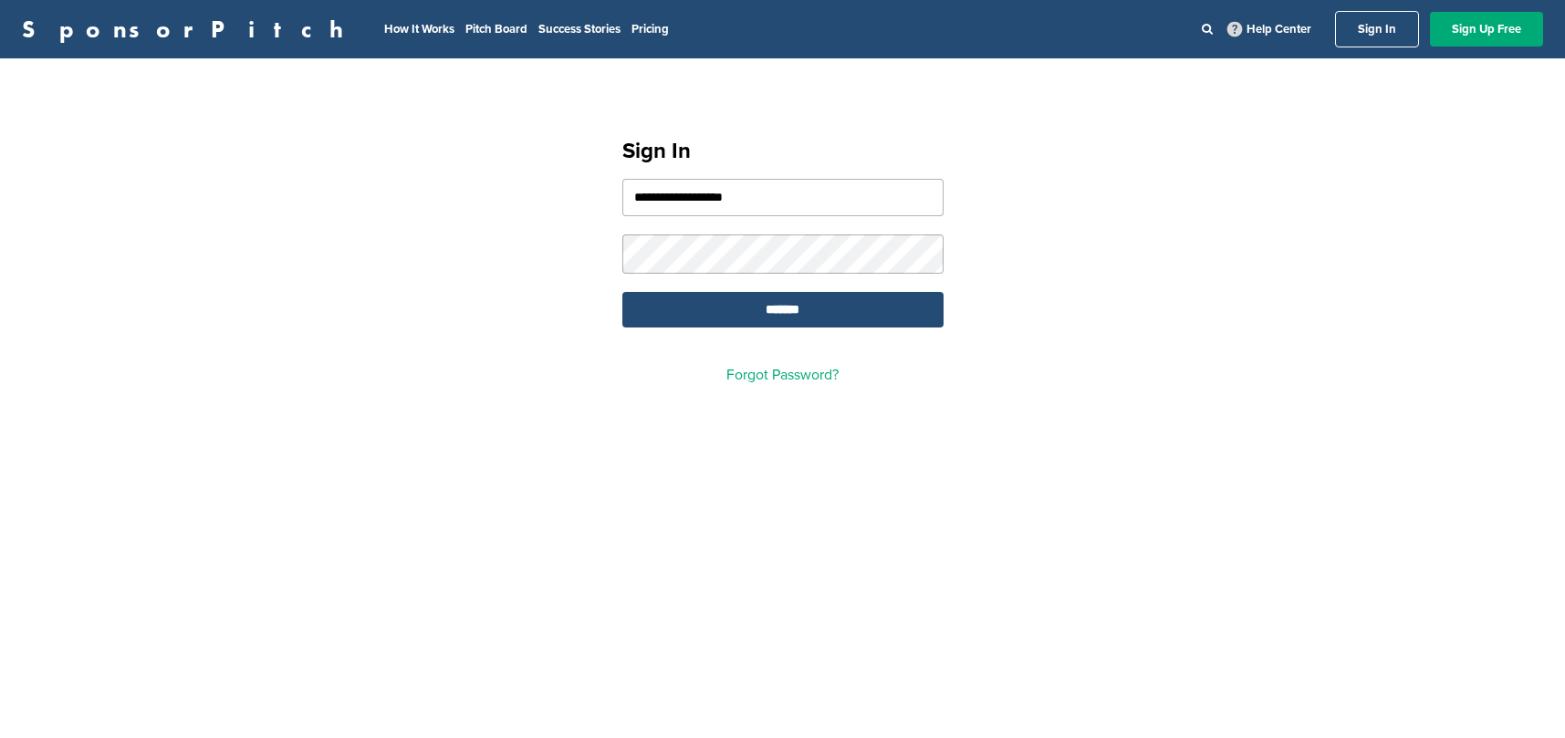 The image size is (1565, 738). What do you see at coordinates (496, 29) in the screenshot?
I see `a: Pitch Board` at bounding box center [496, 29].